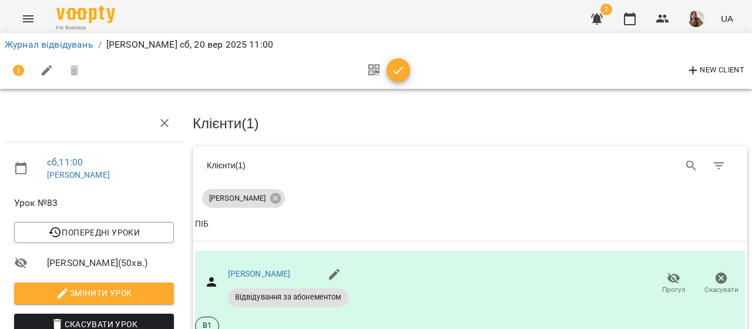 The width and height of the screenshot is (752, 329). I want to click on span: Попередні уроки, so click(94, 232).